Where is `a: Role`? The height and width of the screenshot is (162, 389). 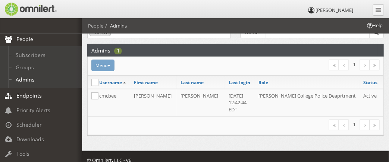
a: Role is located at coordinates (264, 82).